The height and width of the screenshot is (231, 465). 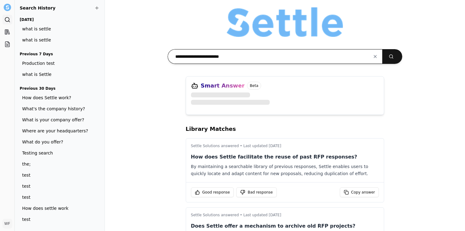 What do you see at coordinates (57, 142) in the screenshot?
I see `span: What do you offer?` at bounding box center [57, 142].